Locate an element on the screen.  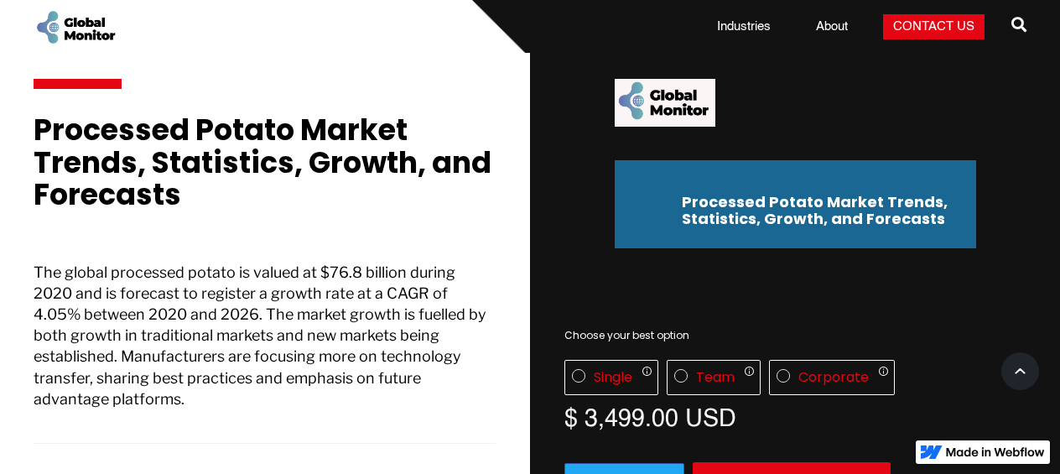
div: Choose your best option is located at coordinates (795, 336).